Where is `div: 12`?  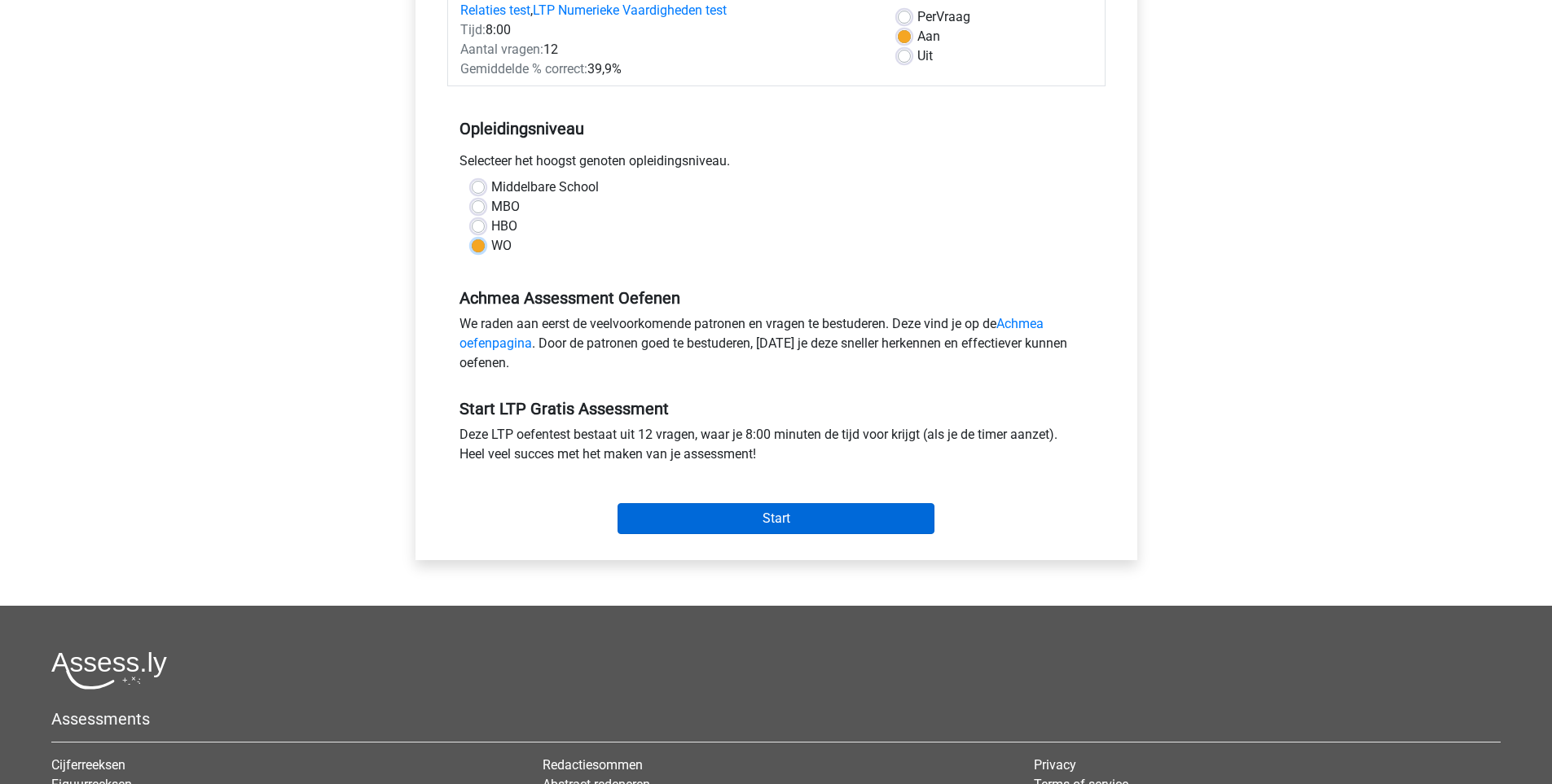
div: 12 is located at coordinates (667, 49).